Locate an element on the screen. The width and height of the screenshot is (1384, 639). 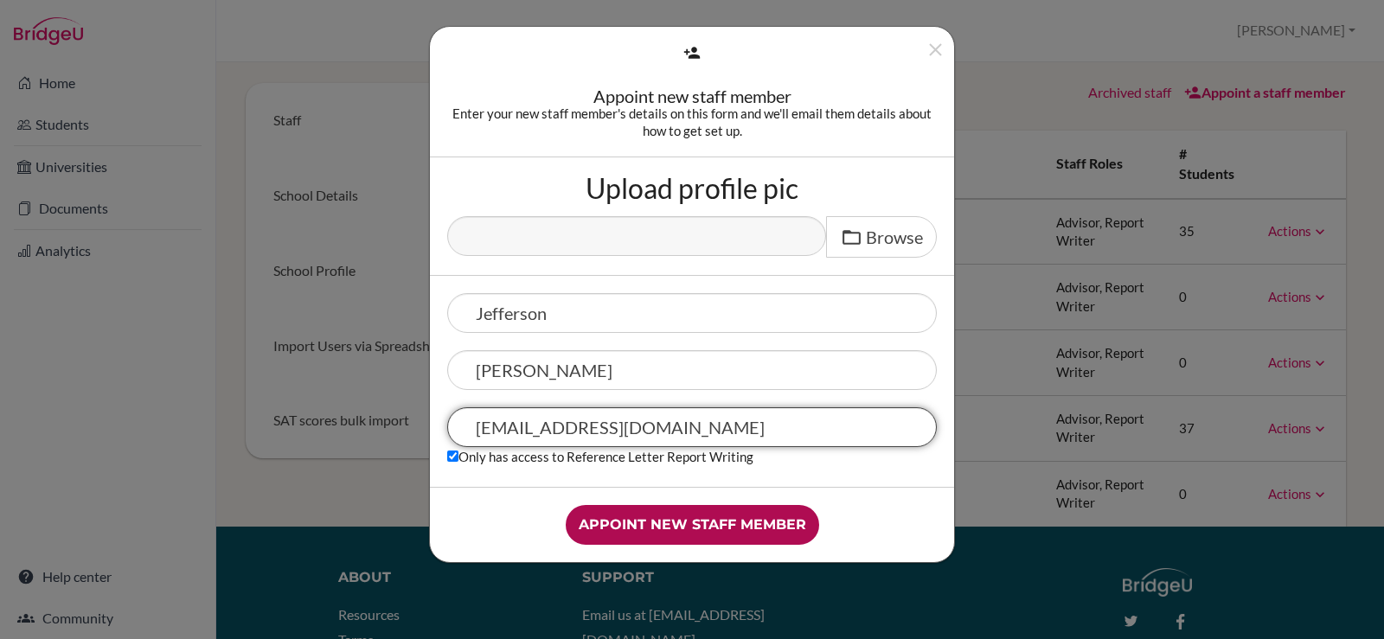
span: Browse is located at coordinates (894, 237).